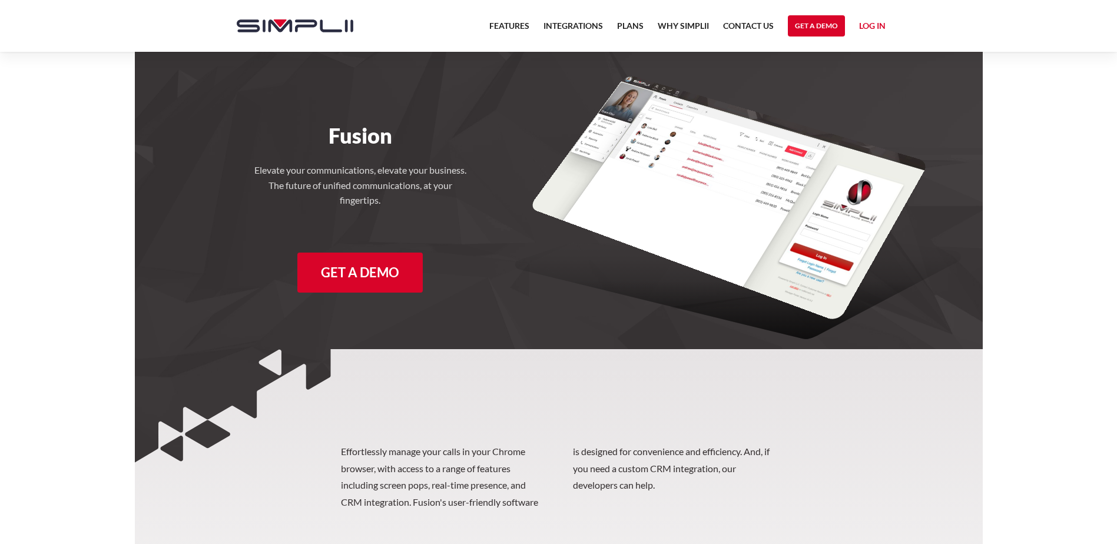 The image size is (1117, 544). I want to click on a: Log in, so click(872, 28).